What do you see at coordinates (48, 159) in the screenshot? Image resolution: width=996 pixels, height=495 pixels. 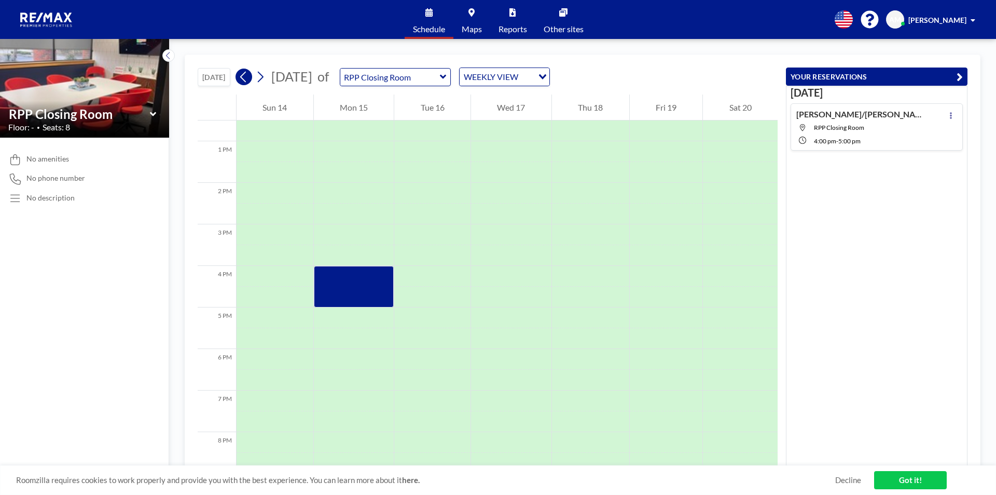 I see `span: No amenities` at bounding box center [48, 159].